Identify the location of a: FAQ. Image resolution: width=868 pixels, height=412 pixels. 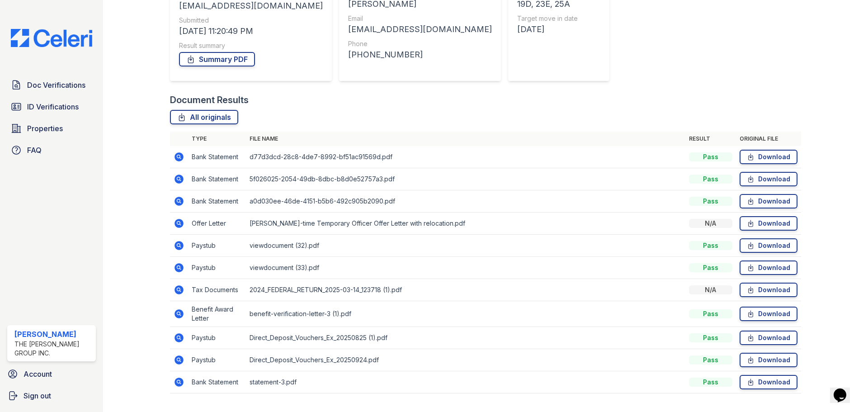
(52, 150).